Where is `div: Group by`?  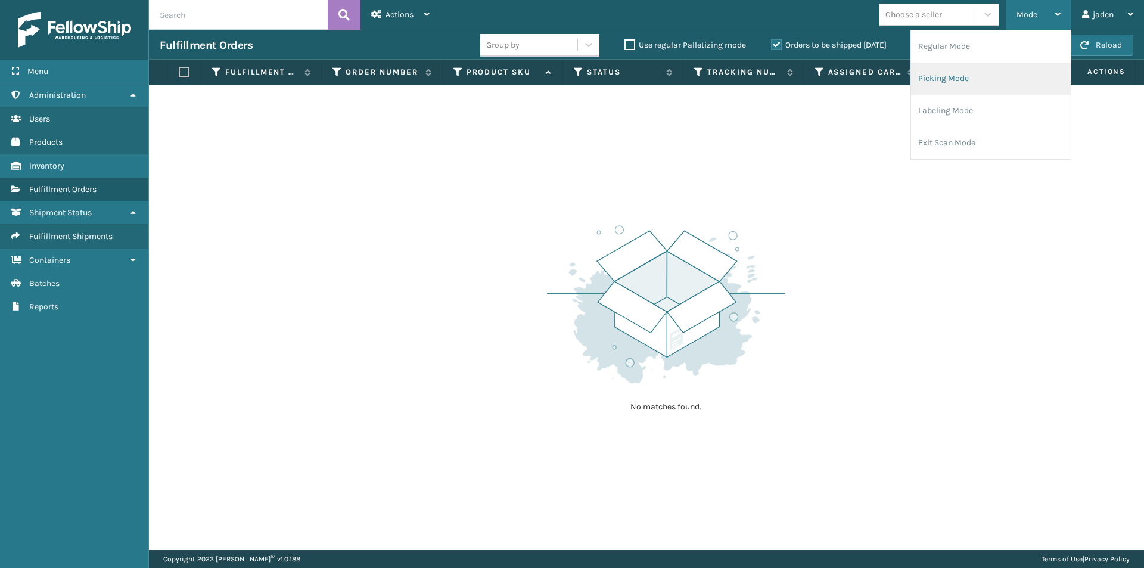
div: Group by is located at coordinates (503, 45).